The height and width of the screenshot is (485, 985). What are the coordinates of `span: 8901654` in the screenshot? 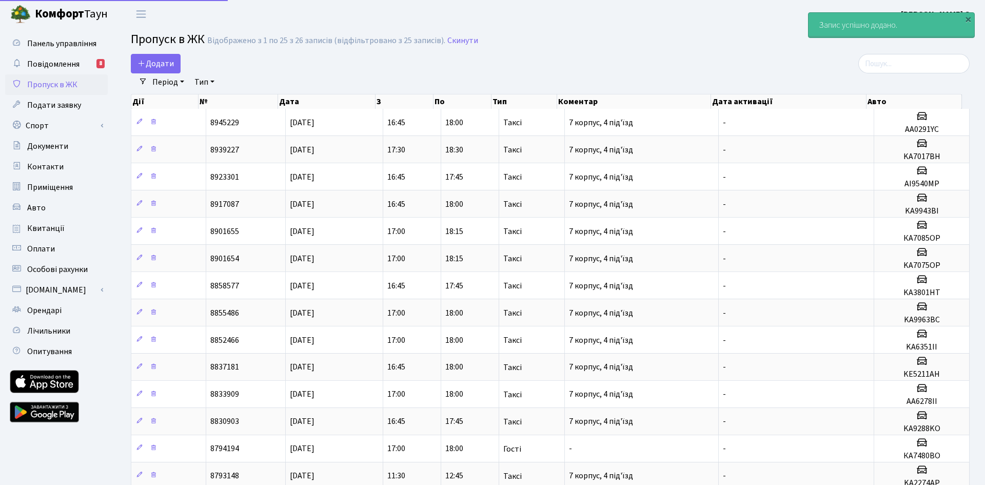 It's located at (225, 258).